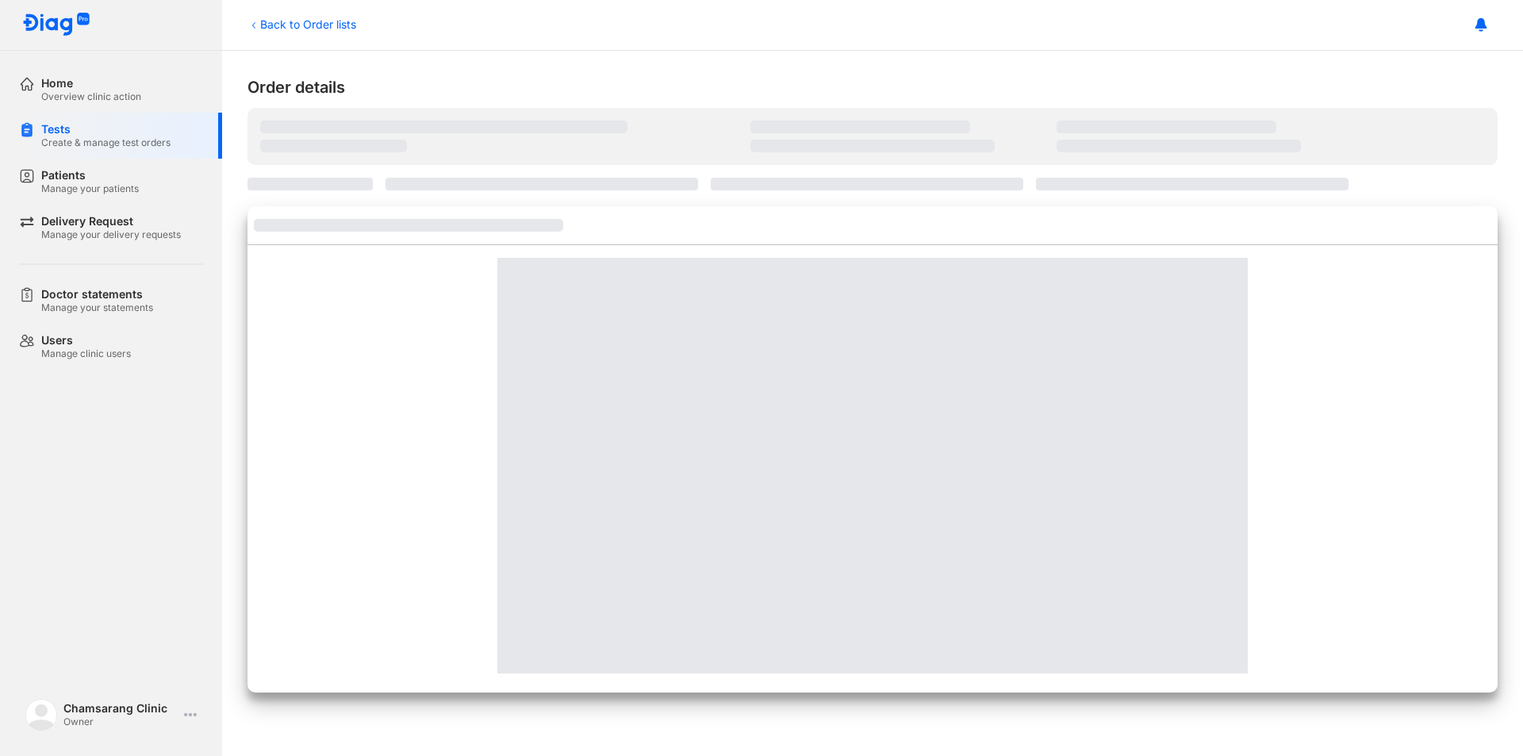  I want to click on div: Manage clinic users, so click(86, 354).